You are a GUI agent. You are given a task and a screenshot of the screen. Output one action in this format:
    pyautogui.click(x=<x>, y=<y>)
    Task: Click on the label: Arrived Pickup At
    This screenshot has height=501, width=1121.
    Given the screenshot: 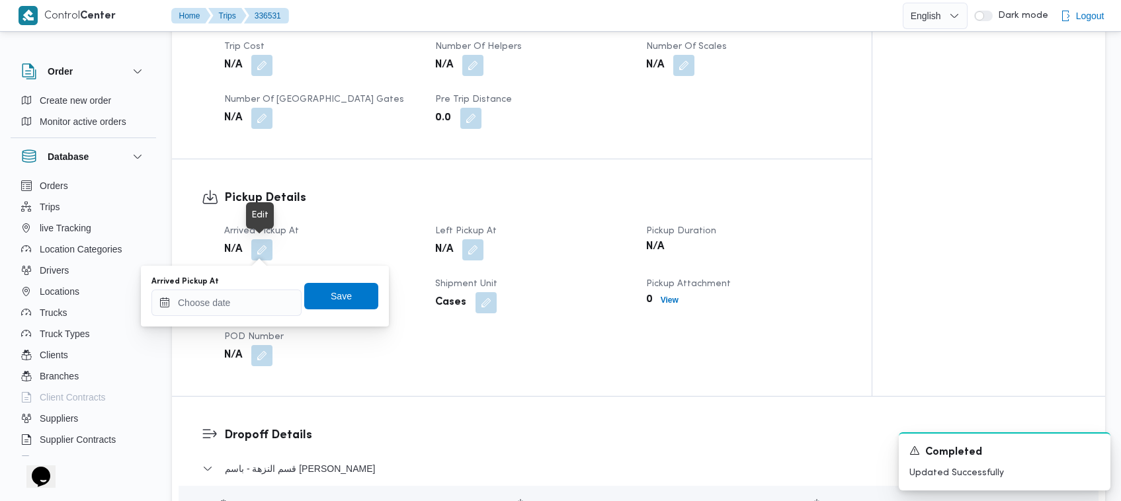 What is the action you would take?
    pyautogui.click(x=185, y=282)
    